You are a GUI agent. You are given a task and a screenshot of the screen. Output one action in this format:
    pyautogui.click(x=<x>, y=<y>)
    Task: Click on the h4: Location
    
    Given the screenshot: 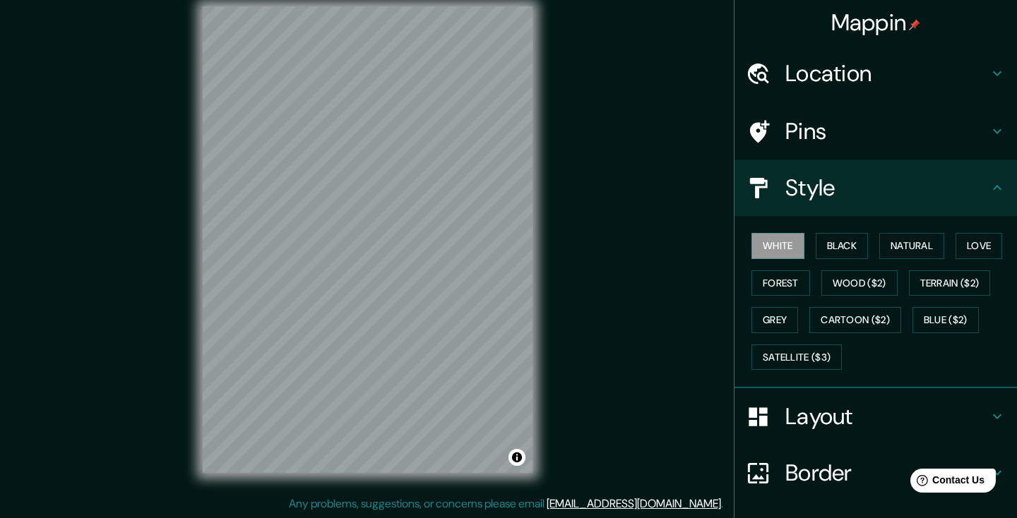 What is the action you would take?
    pyautogui.click(x=887, y=73)
    